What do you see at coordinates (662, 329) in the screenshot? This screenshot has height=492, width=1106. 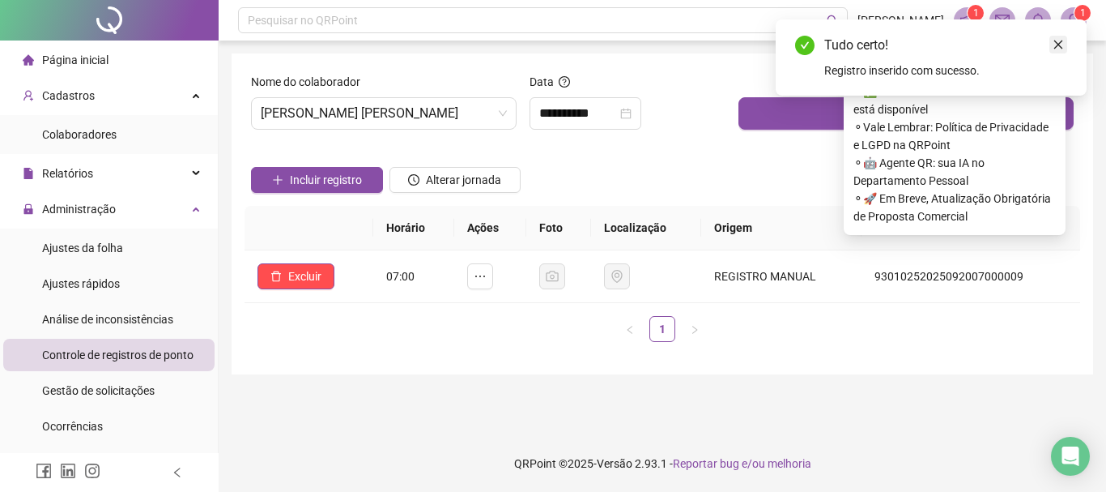 I see `a: 1` at bounding box center [662, 329].